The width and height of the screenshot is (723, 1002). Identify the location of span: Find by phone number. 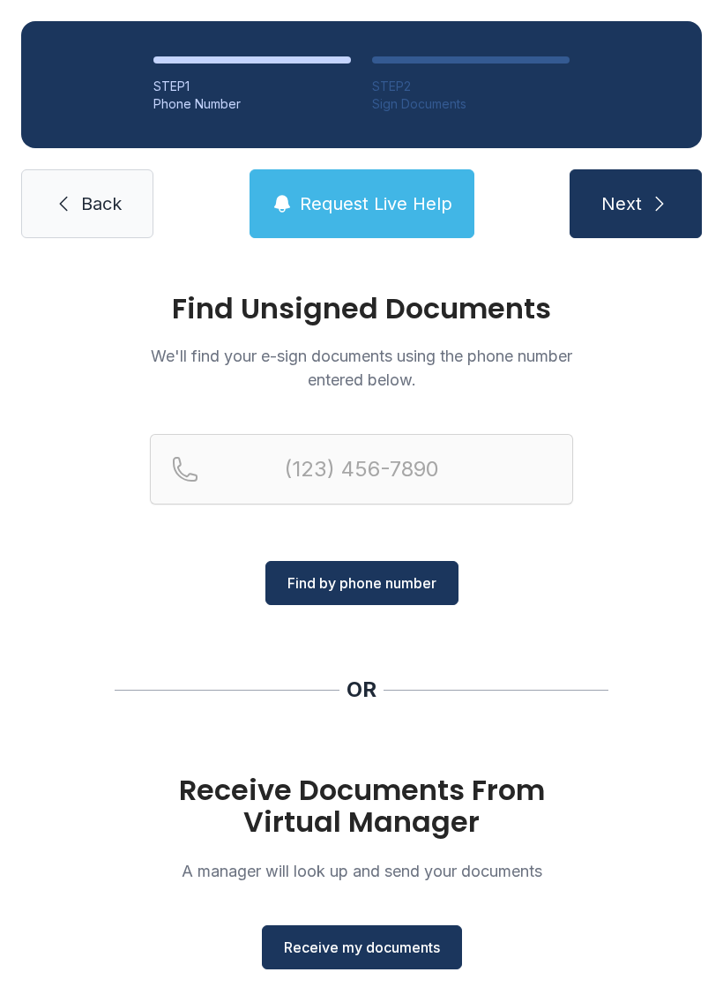
(362, 583).